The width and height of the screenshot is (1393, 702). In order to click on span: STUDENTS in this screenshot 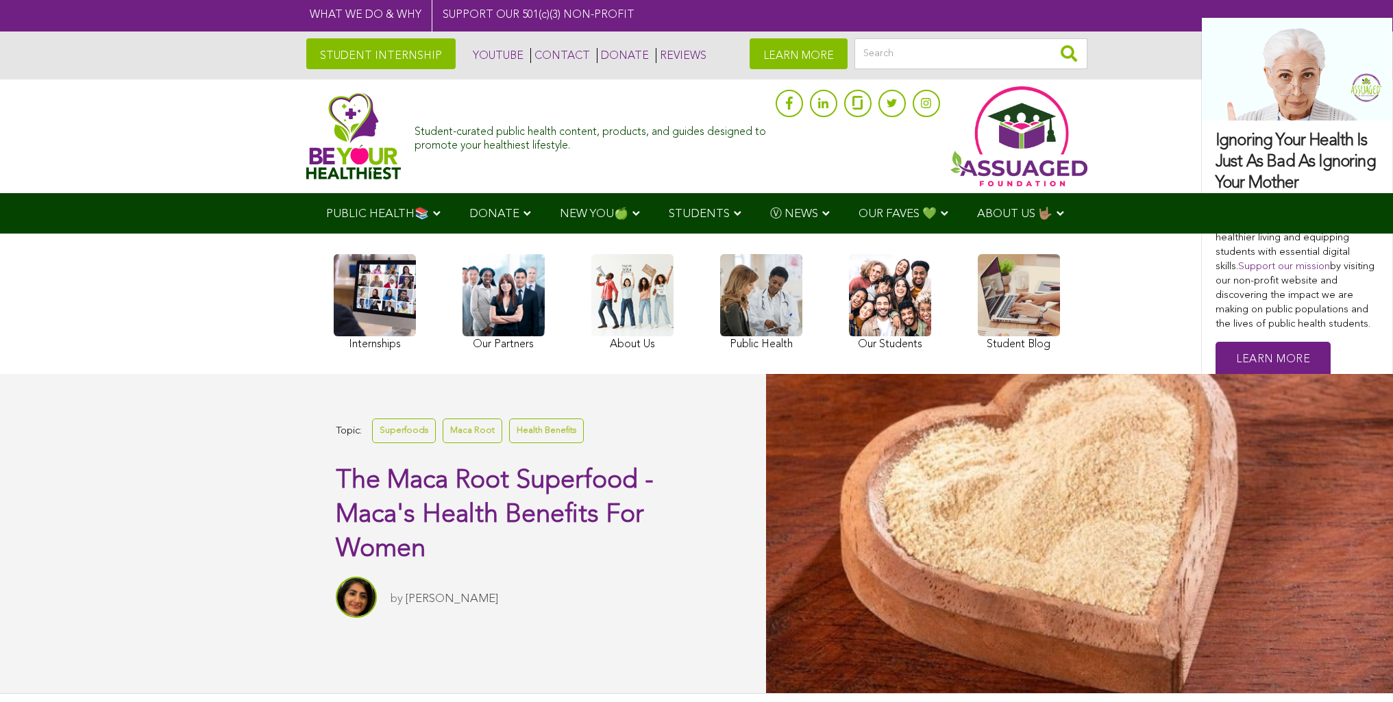, I will do `click(699, 214)`.